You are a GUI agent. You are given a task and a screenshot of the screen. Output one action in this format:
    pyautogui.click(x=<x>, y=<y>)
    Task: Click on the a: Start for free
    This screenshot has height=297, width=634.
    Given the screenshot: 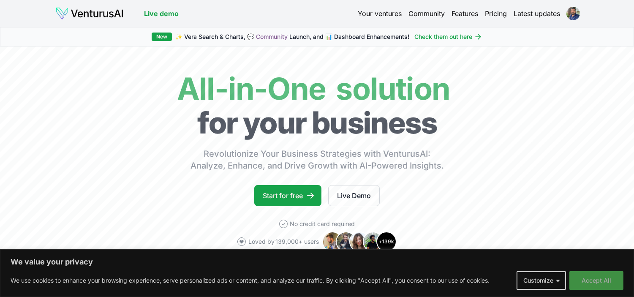 What is the action you would take?
    pyautogui.click(x=288, y=196)
    